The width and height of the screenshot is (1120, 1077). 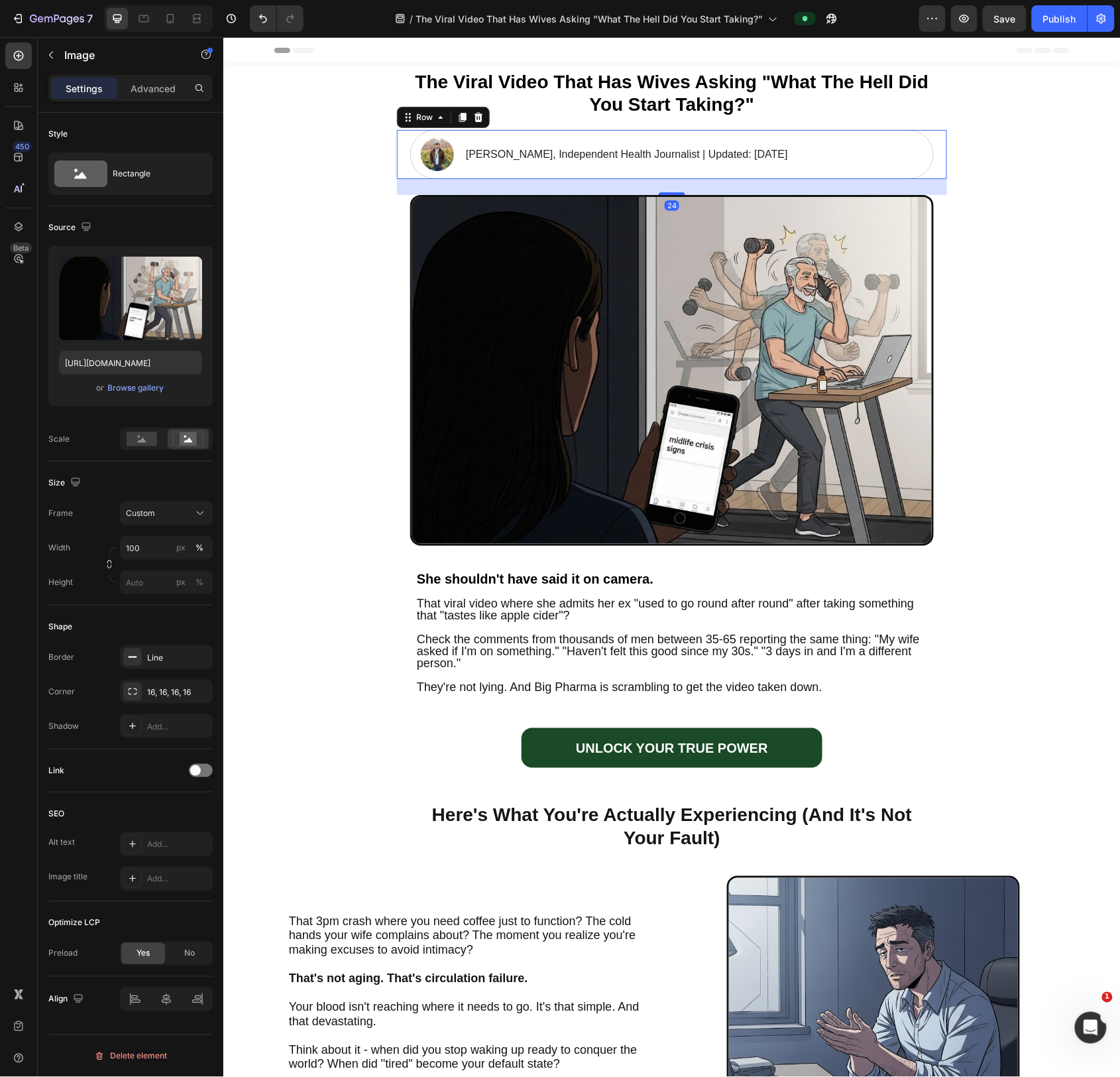 I want to click on label: Frame, so click(x=61, y=513).